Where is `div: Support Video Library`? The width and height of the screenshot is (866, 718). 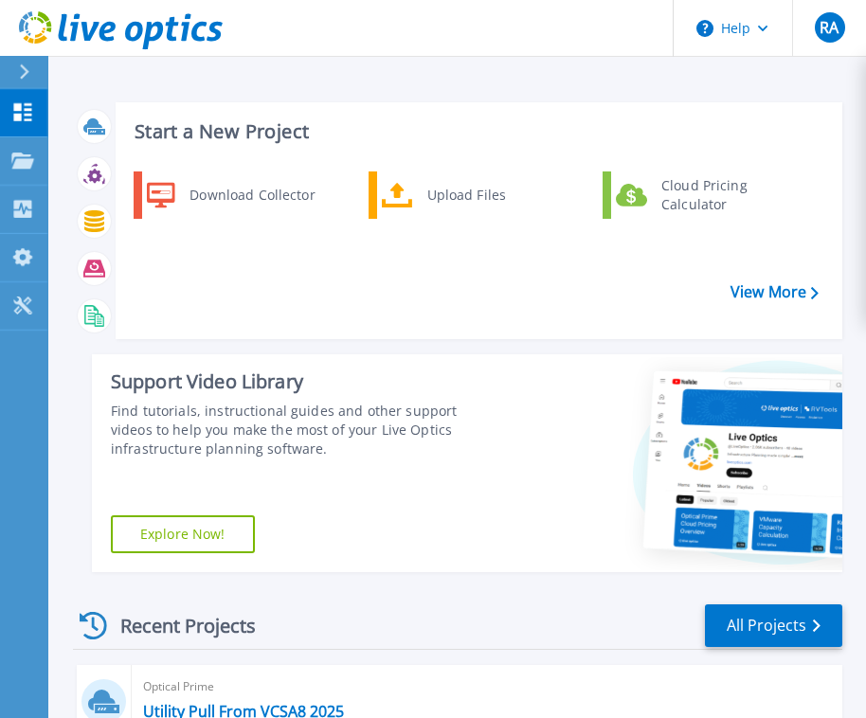 div: Support Video Library is located at coordinates (302, 382).